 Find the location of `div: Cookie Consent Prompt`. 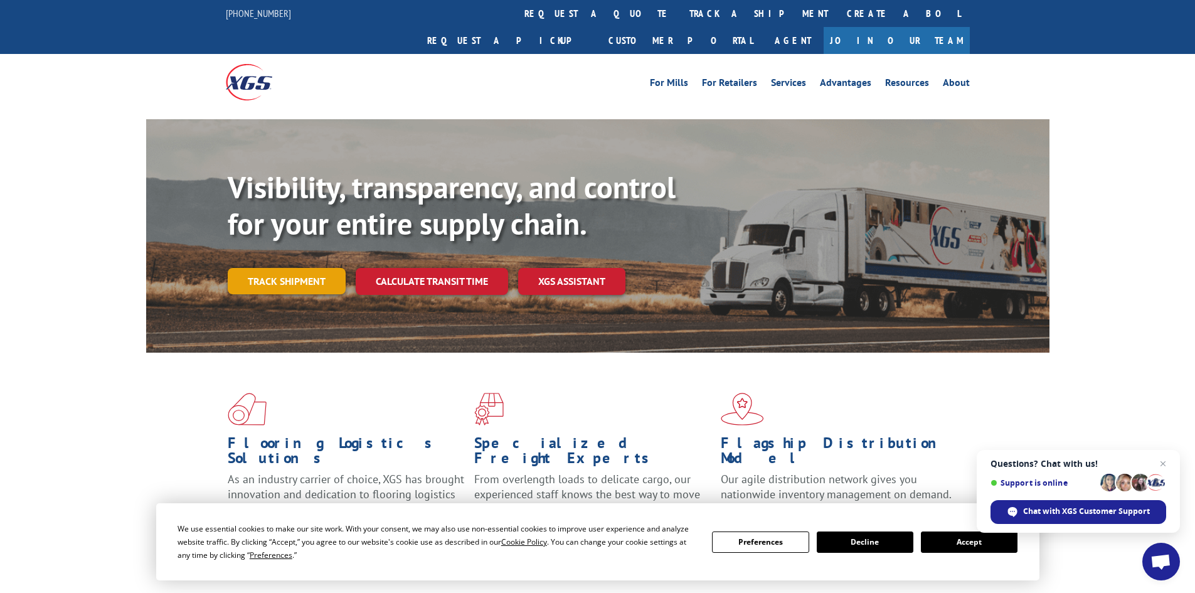

div: Cookie Consent Prompt is located at coordinates (598, 541).